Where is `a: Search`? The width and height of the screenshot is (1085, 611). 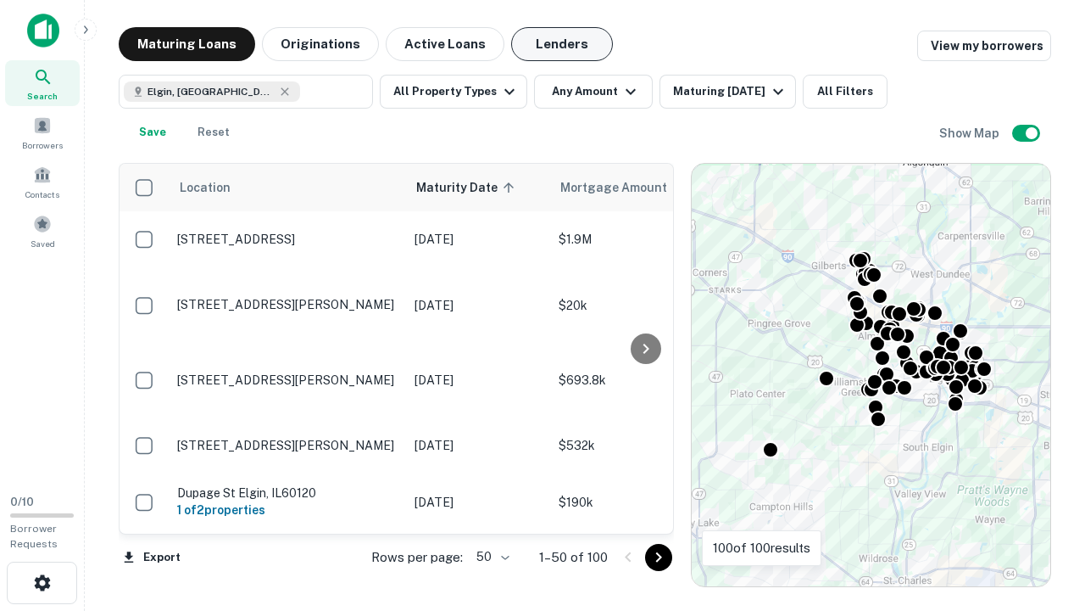
a: Search is located at coordinates (42, 83).